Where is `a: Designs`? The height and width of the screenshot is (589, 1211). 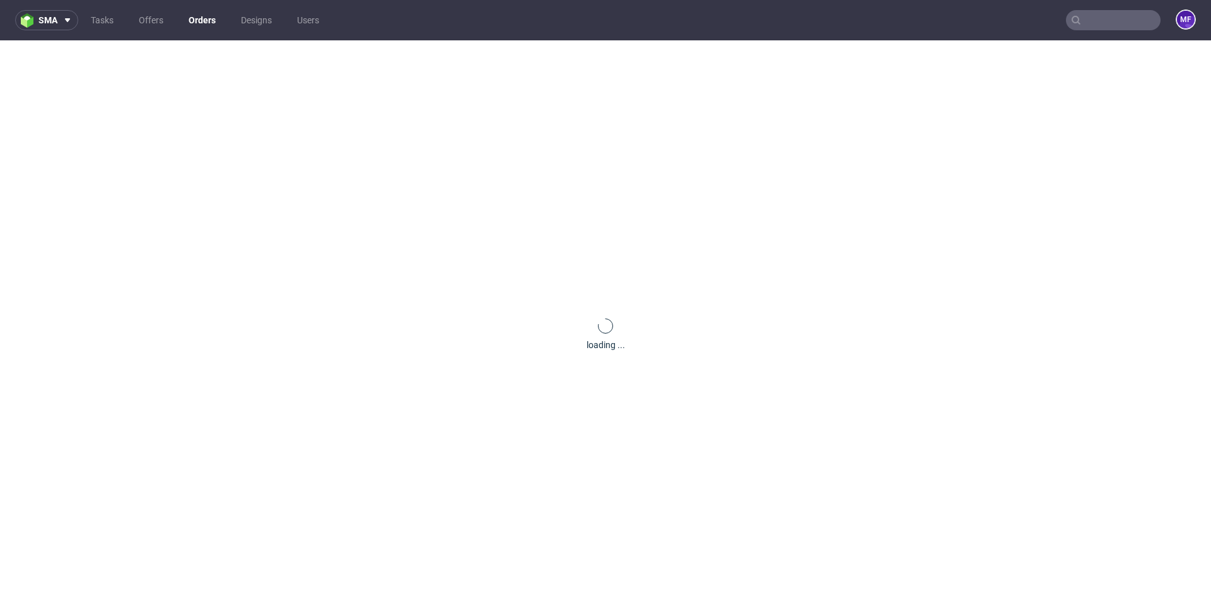 a: Designs is located at coordinates (256, 20).